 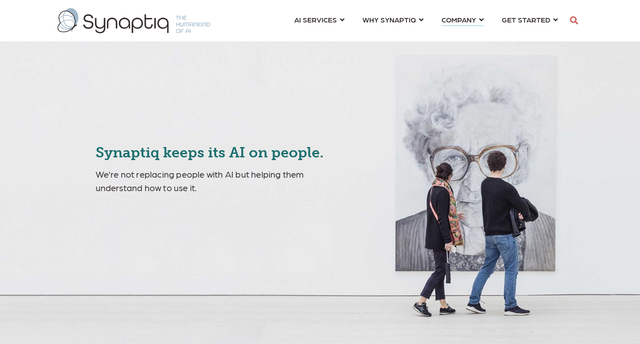 What do you see at coordinates (134, 21) in the screenshot?
I see `a: synaptiq logo-1` at bounding box center [134, 21].